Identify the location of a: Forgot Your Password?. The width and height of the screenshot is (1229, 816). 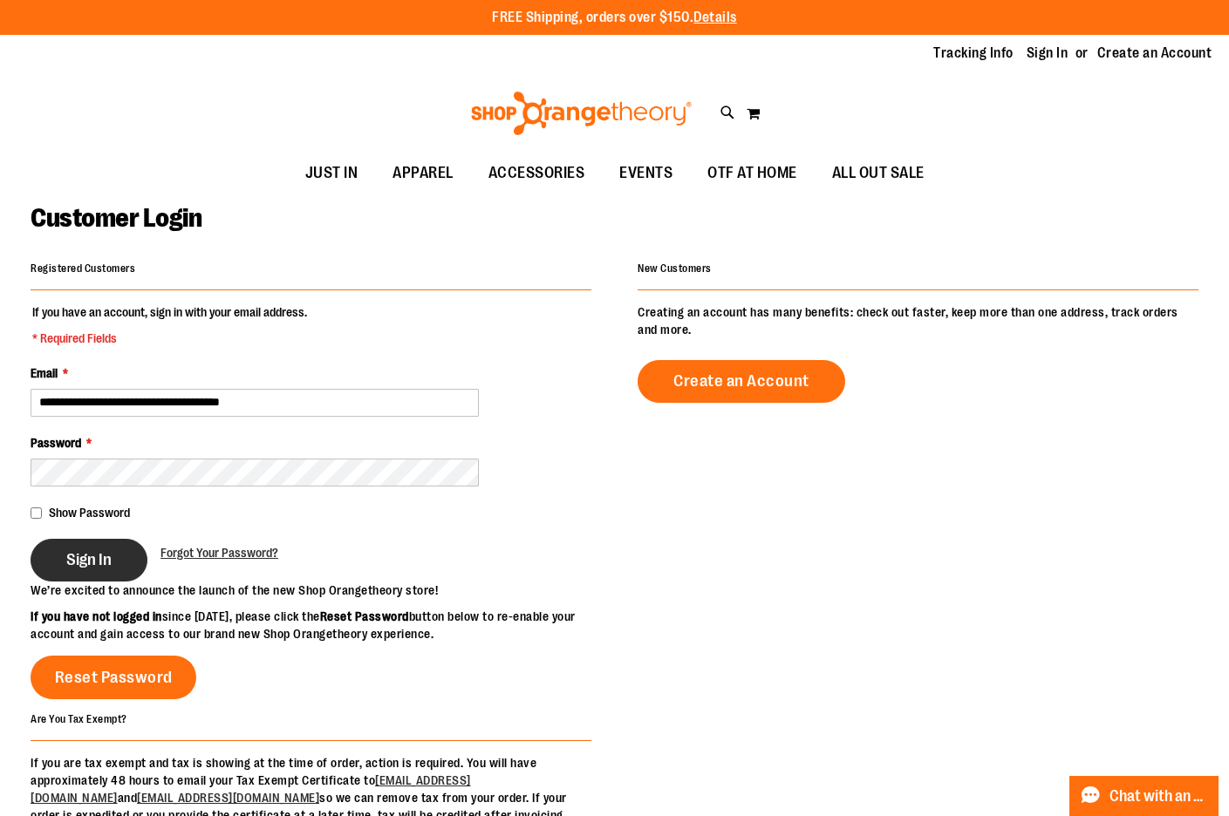
(219, 553).